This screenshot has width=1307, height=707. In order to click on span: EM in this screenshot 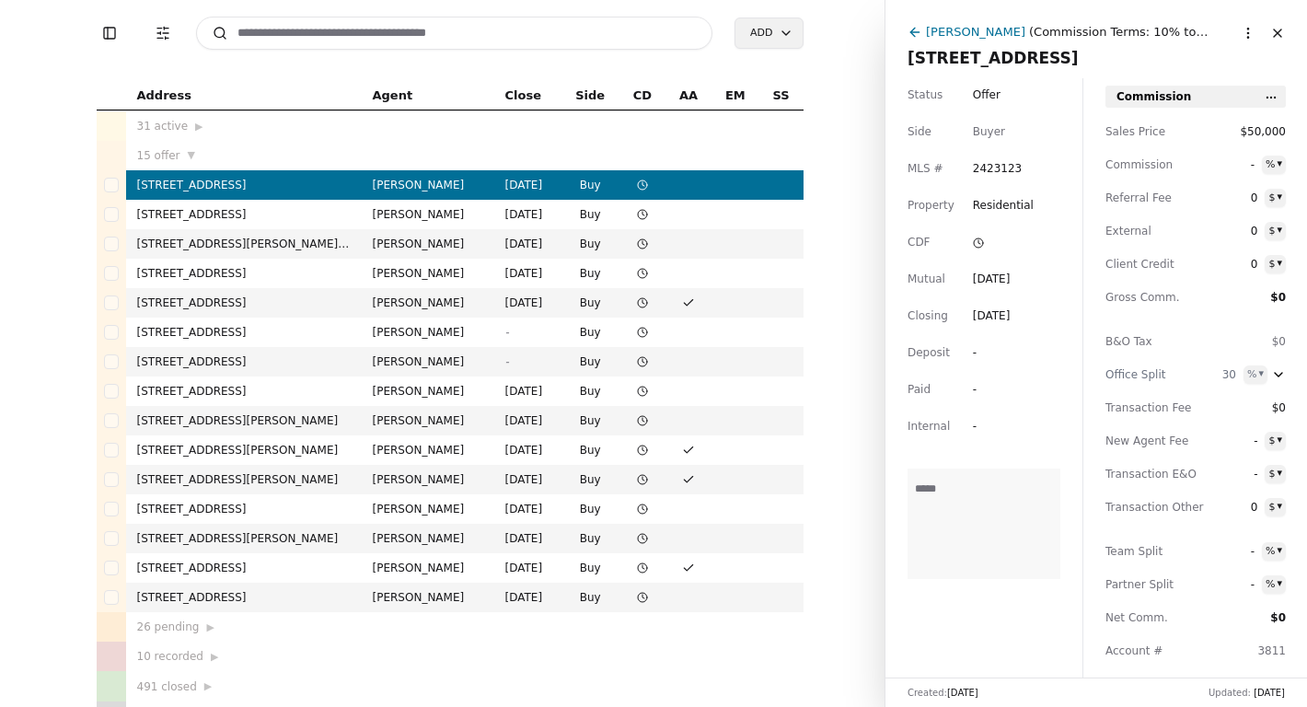, I will do `click(735, 96)`.